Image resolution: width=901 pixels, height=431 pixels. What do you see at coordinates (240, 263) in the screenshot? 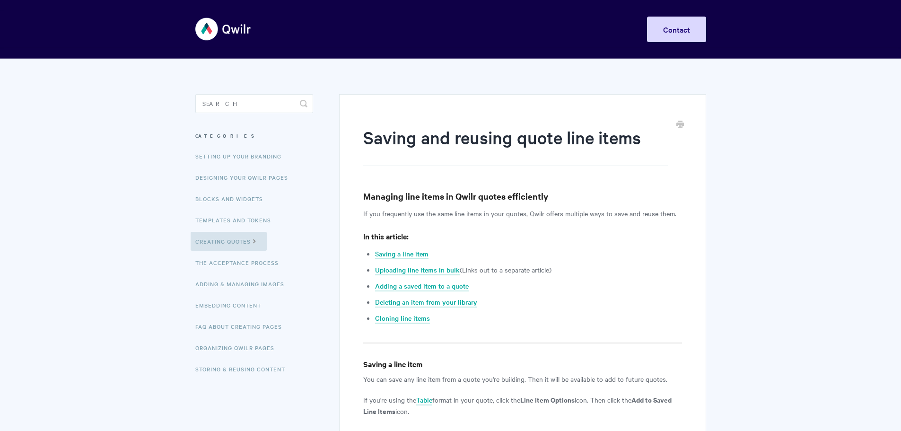
I see `a: The Acceptance Process` at bounding box center [240, 263].